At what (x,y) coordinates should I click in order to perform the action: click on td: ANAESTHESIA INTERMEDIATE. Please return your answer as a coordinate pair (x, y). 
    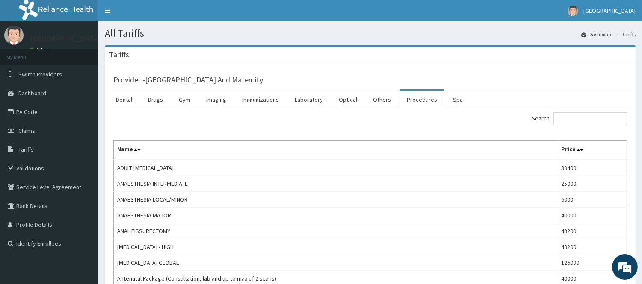
    Looking at the image, I should click on (336, 184).